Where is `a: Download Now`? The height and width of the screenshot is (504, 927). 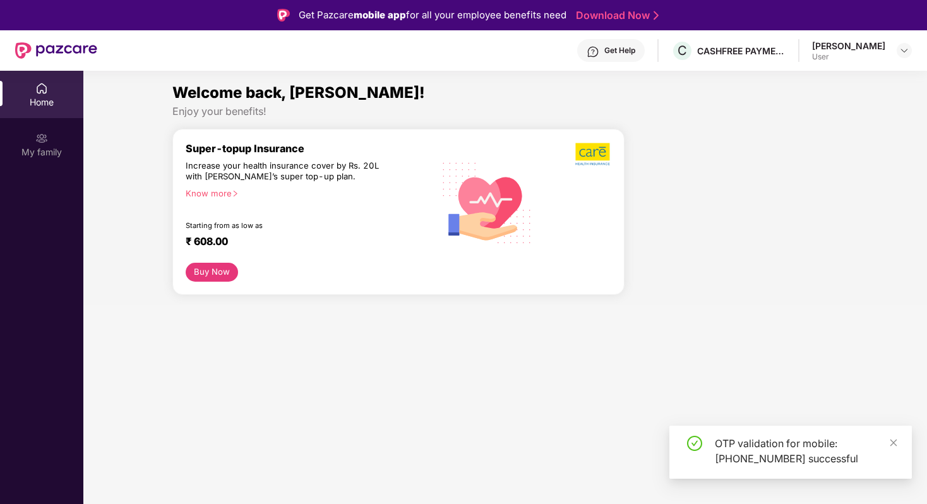 a: Download Now is located at coordinates (615, 15).